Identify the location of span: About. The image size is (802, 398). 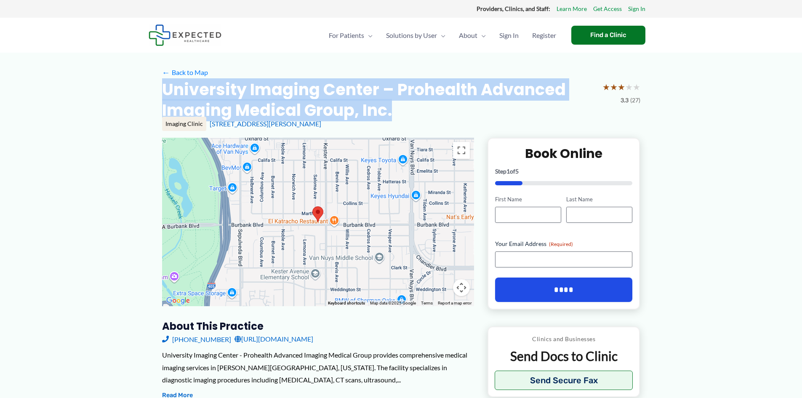
(468, 35).